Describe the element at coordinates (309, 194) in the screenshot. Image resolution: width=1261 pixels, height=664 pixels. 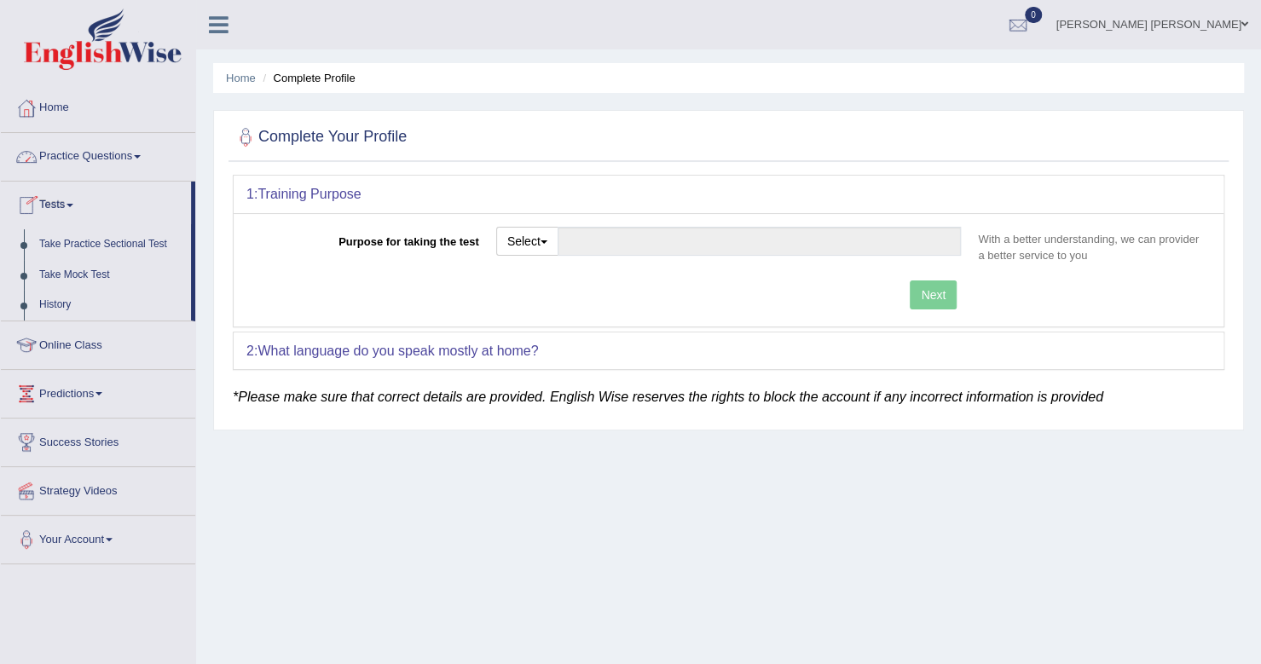
I see `b: Training Purpose` at that location.